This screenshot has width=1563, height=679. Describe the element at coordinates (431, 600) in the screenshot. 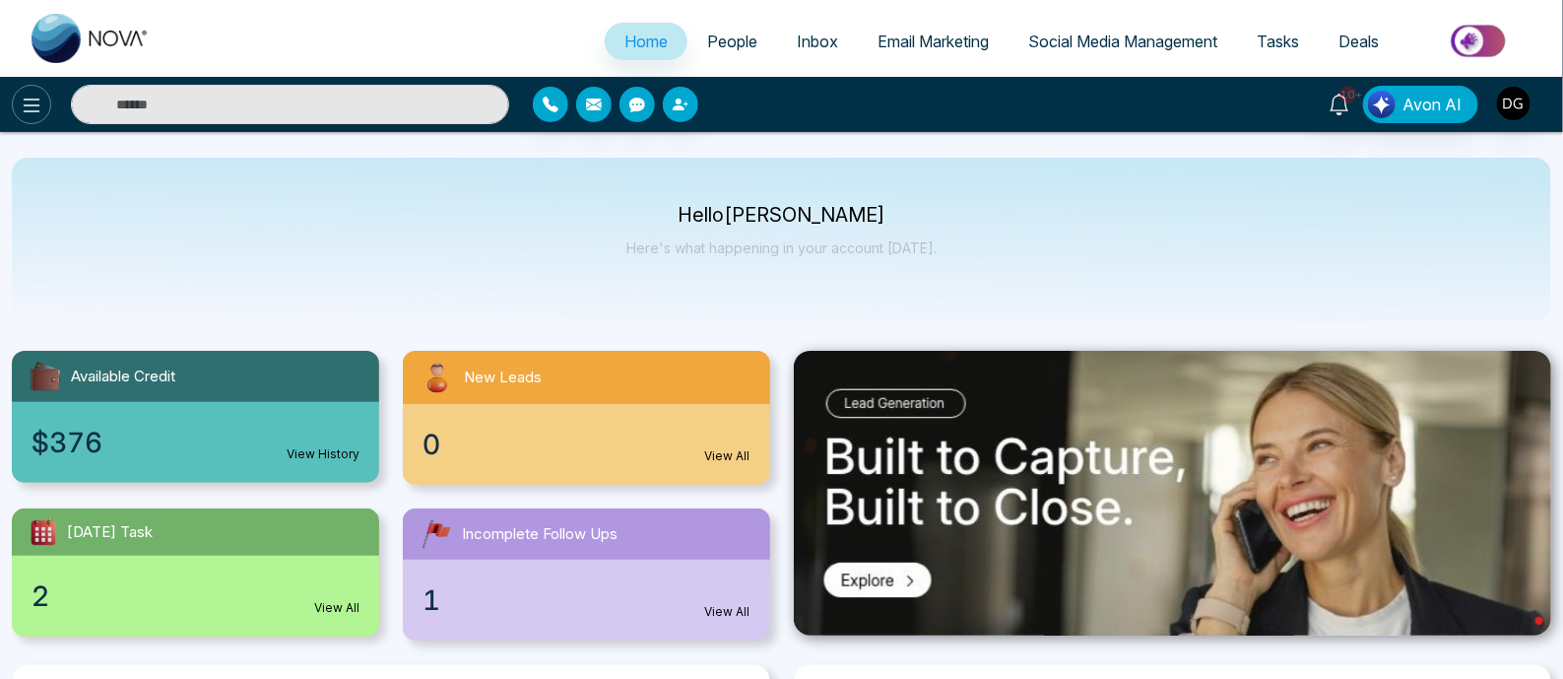

I see `span: 1` at that location.